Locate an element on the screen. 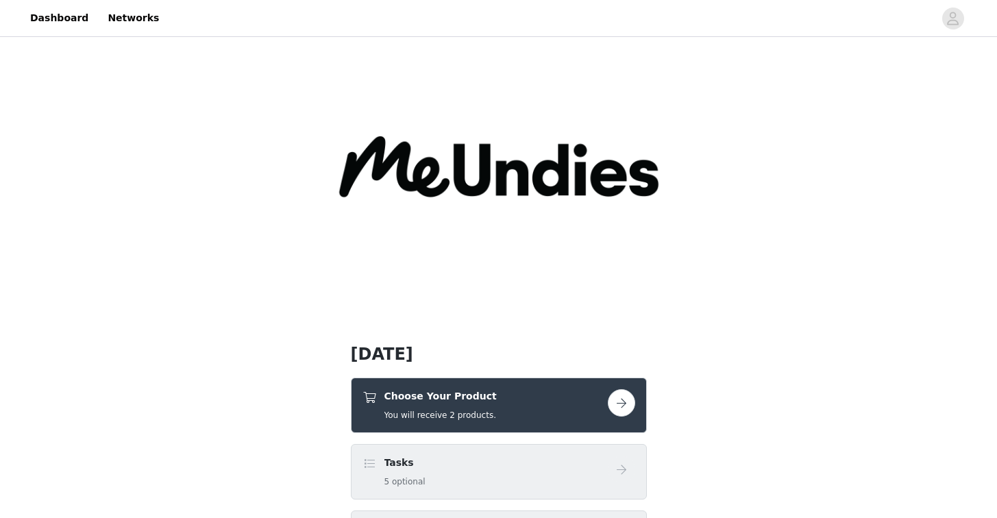 Image resolution: width=997 pixels, height=518 pixels. h4: Choose Your Product is located at coordinates (440, 396).